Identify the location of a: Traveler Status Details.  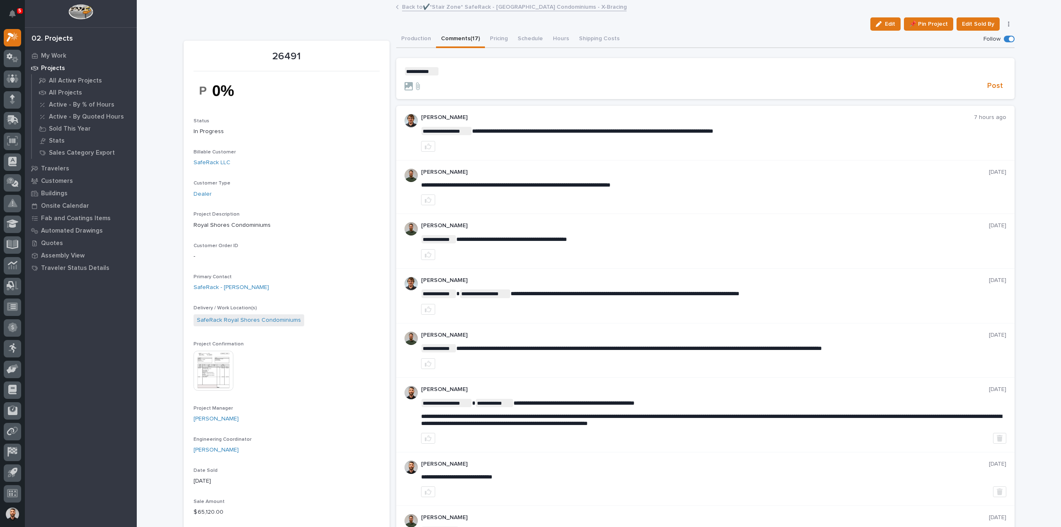
(81, 268).